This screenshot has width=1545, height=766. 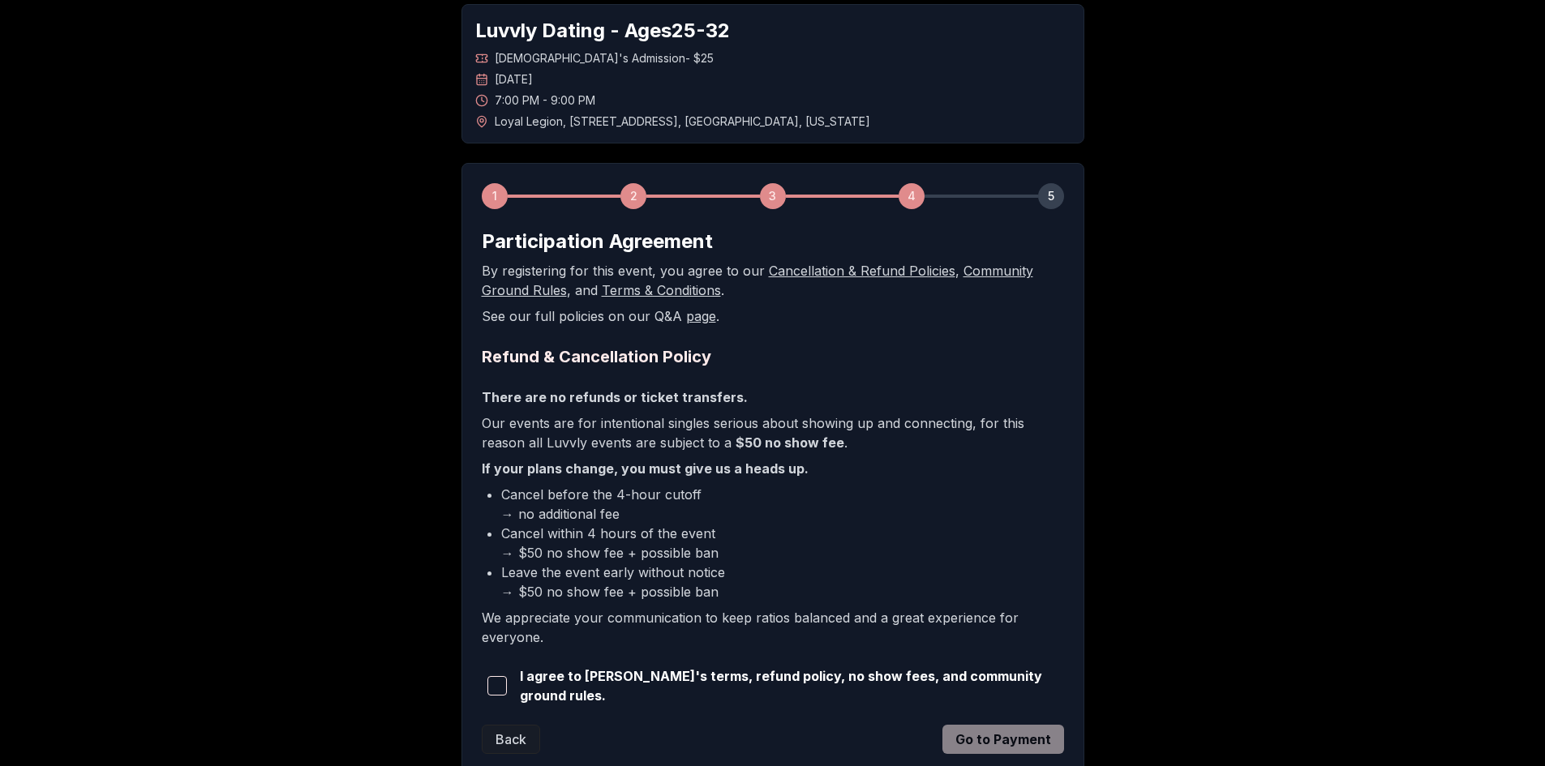 What do you see at coordinates (773, 357) in the screenshot?
I see `h2: Refund & Cancellation Policy` at bounding box center [773, 357].